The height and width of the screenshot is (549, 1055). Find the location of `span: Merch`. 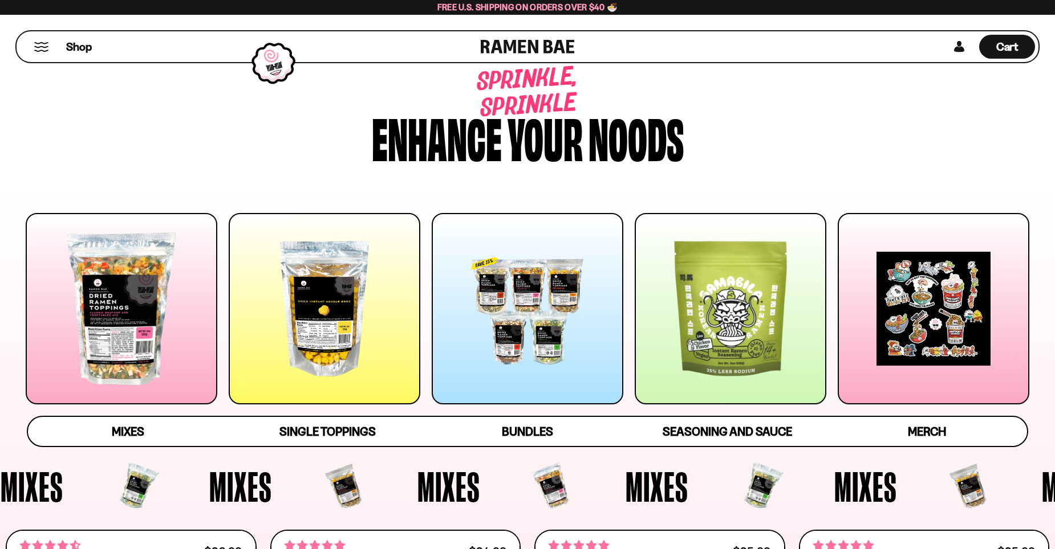

span: Merch is located at coordinates (926, 431).